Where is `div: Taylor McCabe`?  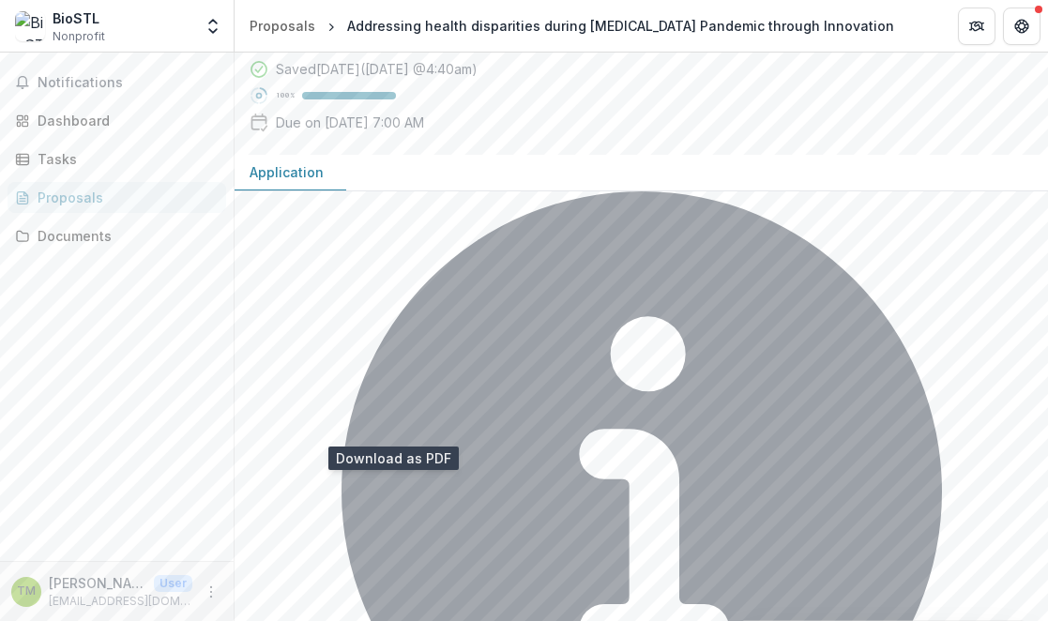 div: Taylor McCabe is located at coordinates (26, 591).